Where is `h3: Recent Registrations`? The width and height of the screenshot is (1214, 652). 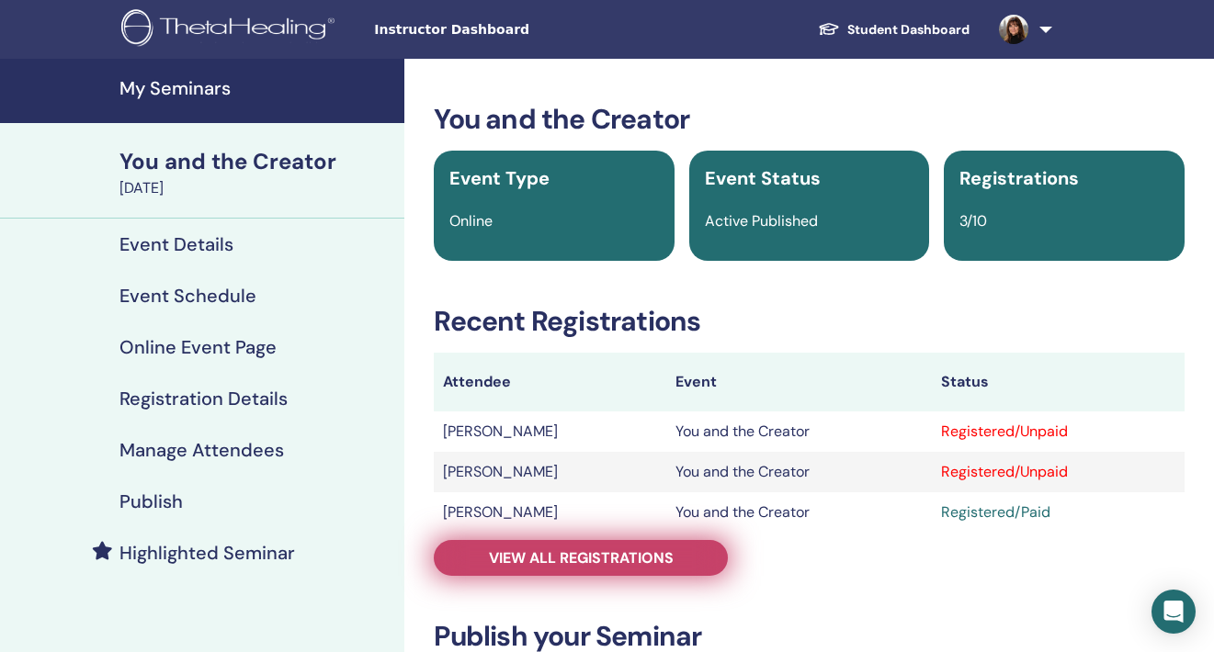 h3: Recent Registrations is located at coordinates (809, 322).